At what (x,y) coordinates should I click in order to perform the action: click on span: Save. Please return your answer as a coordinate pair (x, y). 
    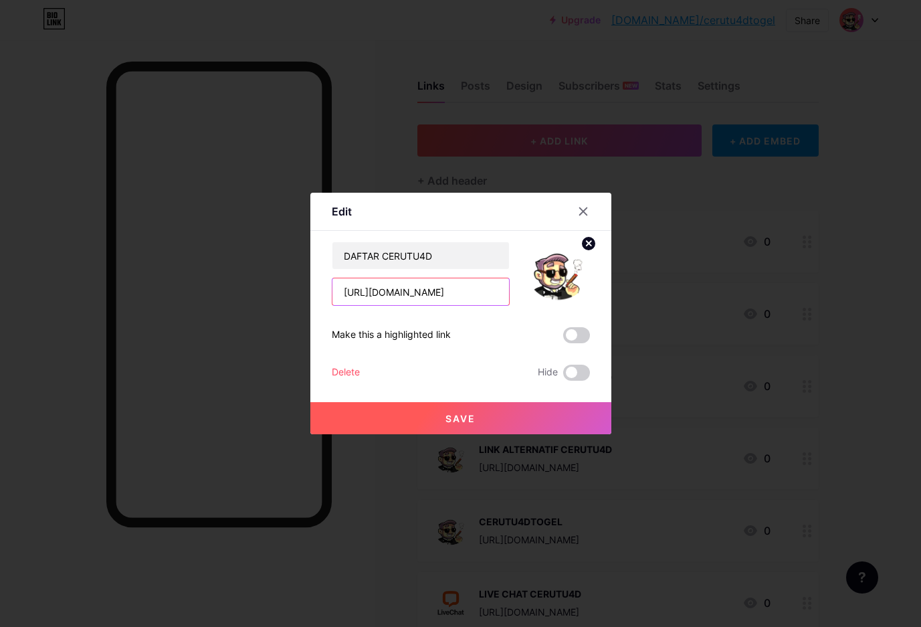
    Looking at the image, I should click on (460, 418).